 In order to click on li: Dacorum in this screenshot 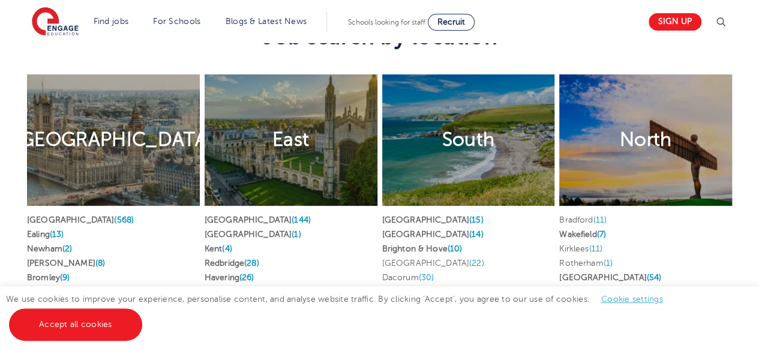, I will do `click(468, 278)`.